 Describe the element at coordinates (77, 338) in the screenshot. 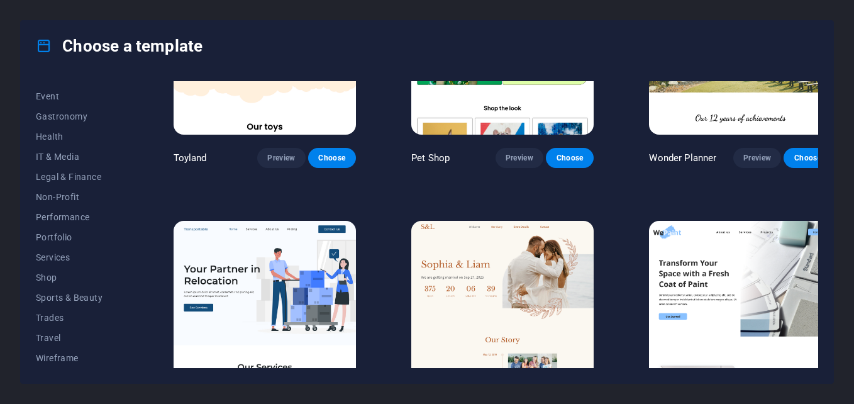

I see `span: Travel` at that location.